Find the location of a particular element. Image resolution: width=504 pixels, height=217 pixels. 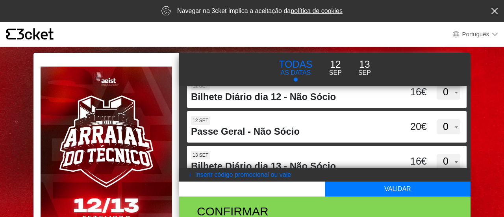

button: 13 Sep is located at coordinates (365, 67).